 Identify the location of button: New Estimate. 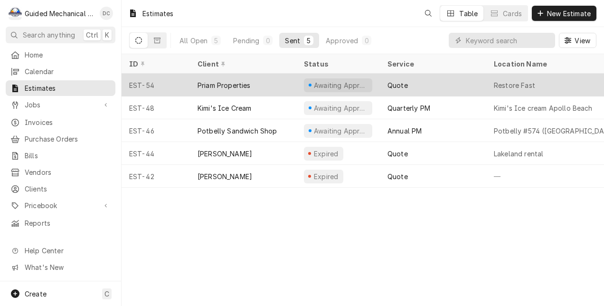
(564, 13).